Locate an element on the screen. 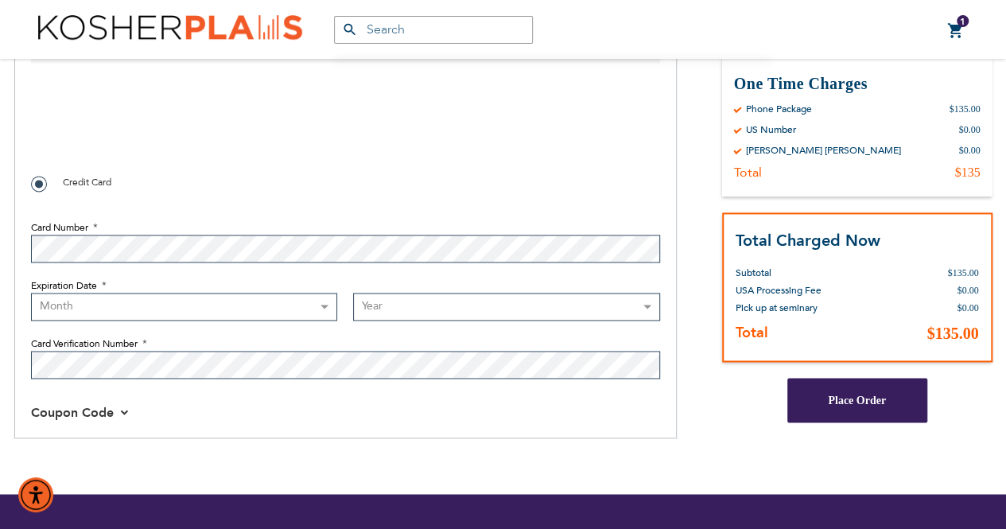 Image resolution: width=1006 pixels, height=529 pixels. div: $135 is located at coordinates (968, 172).